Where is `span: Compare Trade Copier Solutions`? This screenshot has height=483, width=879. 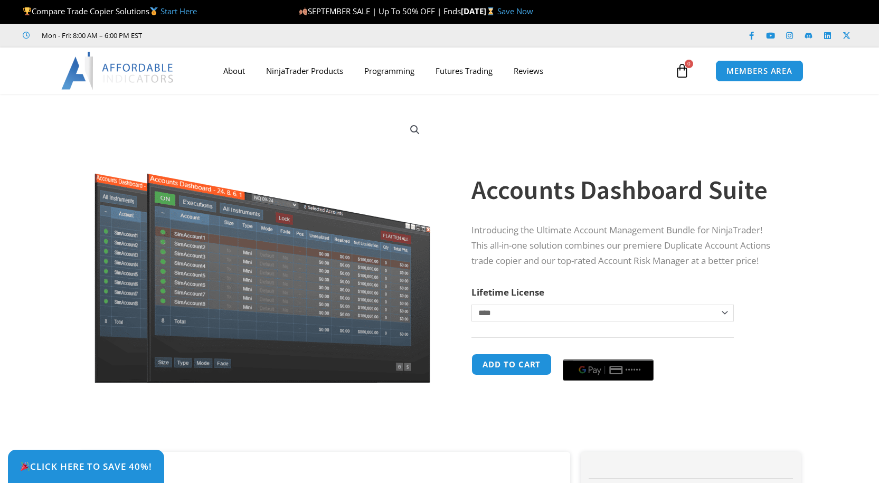
span: Compare Trade Copier Solutions is located at coordinates (110, 11).